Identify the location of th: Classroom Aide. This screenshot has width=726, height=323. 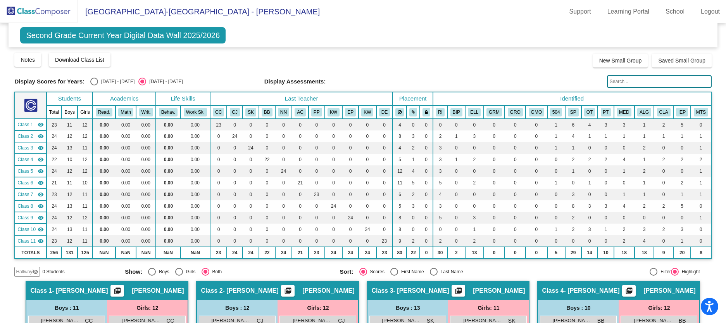
(664, 112).